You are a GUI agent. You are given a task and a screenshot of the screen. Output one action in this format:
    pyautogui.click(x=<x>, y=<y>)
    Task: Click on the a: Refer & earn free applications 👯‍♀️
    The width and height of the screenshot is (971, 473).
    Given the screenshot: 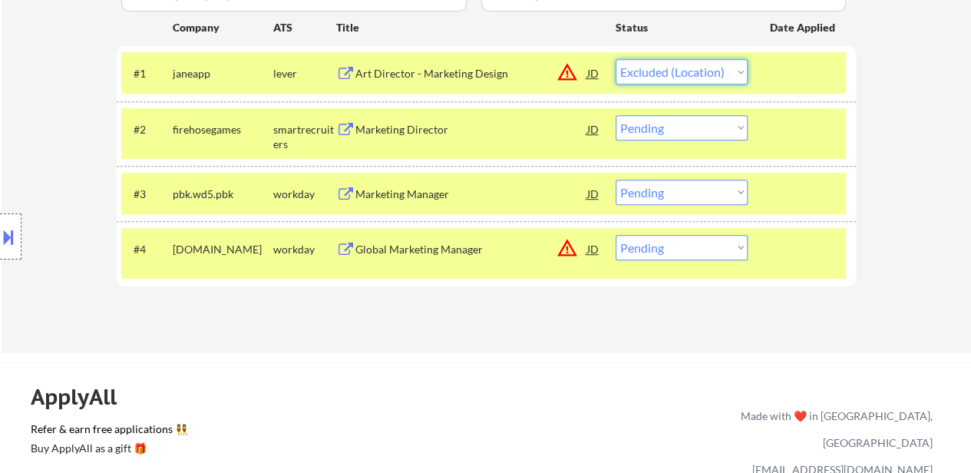 What is the action you would take?
    pyautogui.click(x=225, y=431)
    